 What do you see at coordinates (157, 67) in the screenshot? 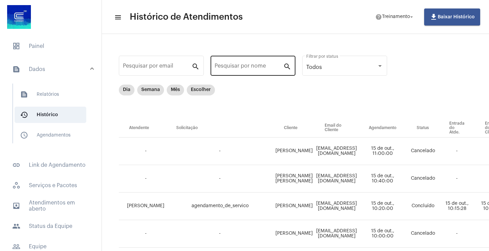
I see `input: Pesquisar por email` at bounding box center [157, 67].